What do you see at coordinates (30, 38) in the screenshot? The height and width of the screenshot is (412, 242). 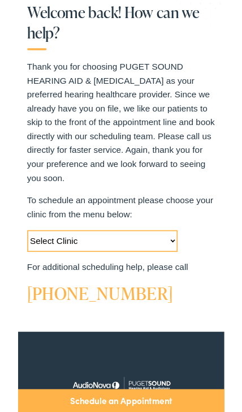 I see `span: help?` at bounding box center [30, 38].